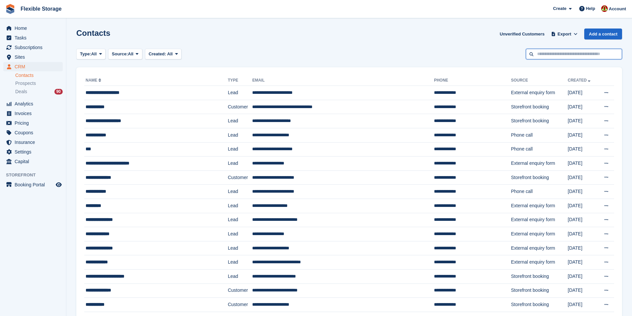  I want to click on button: Created: All, so click(163, 54).